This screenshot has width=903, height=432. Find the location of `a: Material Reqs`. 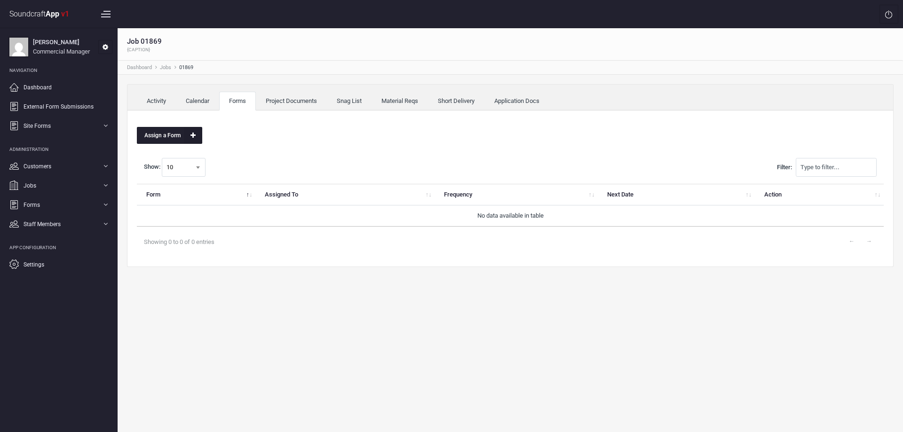

a: Material Reqs is located at coordinates (400, 101).